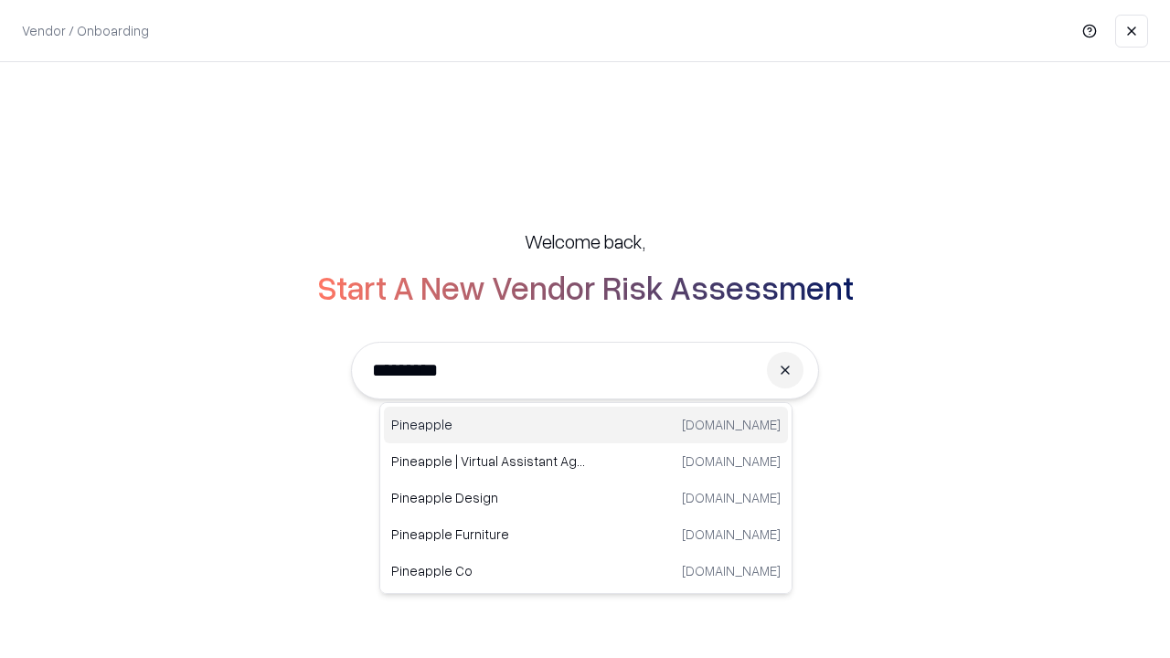  I want to click on p: Pineapple Design, so click(488, 497).